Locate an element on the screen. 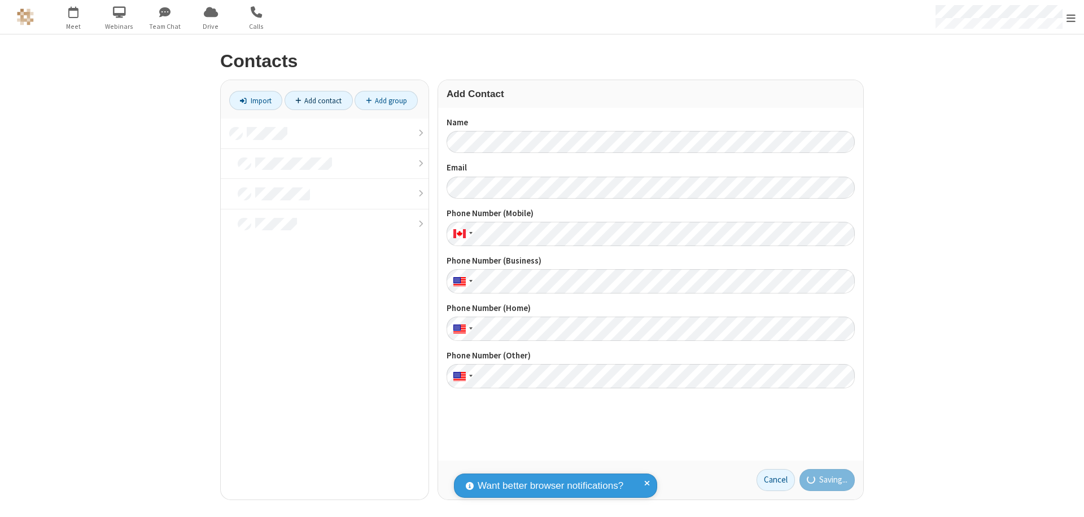 This screenshot has width=1084, height=517. span: Want better browser notifications? is located at coordinates (551, 486).